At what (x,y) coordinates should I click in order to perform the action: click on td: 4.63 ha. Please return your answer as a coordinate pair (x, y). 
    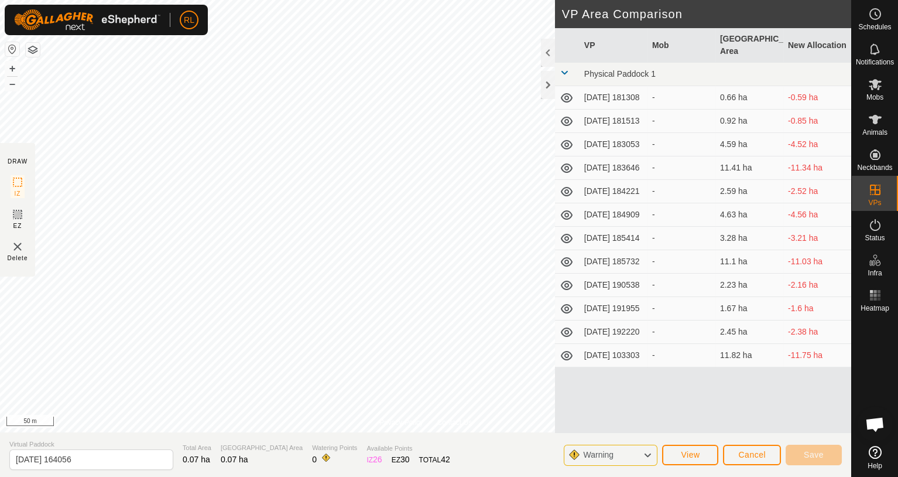
    Looking at the image, I should click on (749, 215).